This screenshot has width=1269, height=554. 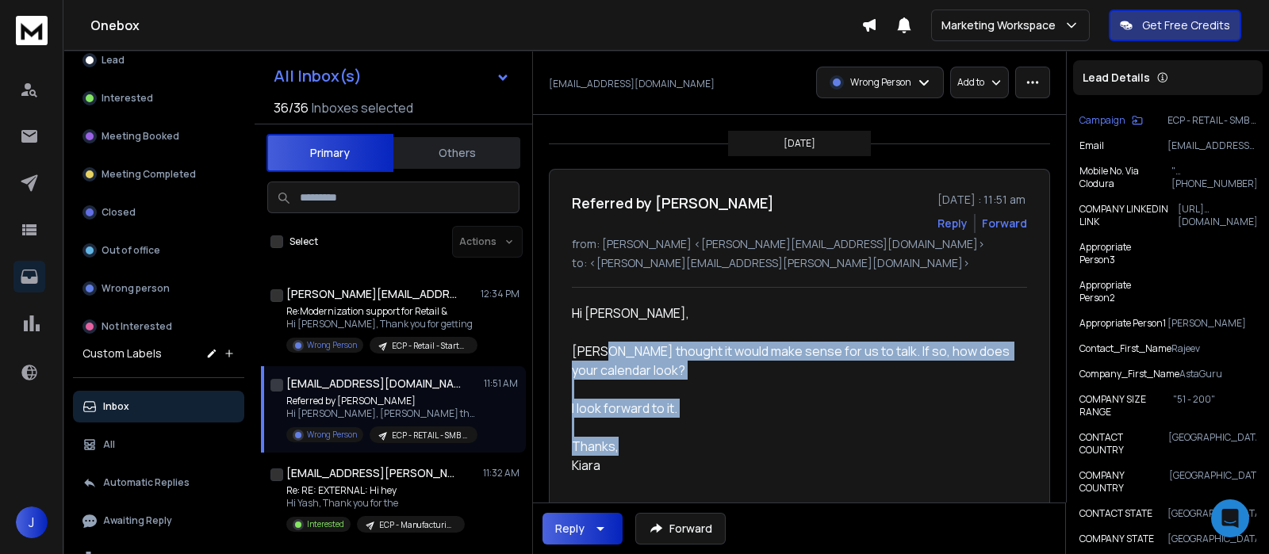 I want to click on p: COMPANY COUNTRY, so click(x=1124, y=482).